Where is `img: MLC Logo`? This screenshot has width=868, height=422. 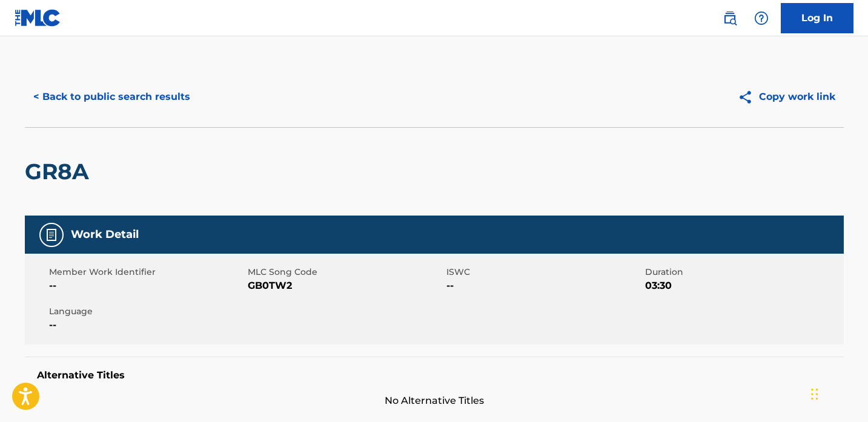
img: MLC Logo is located at coordinates (38, 18).